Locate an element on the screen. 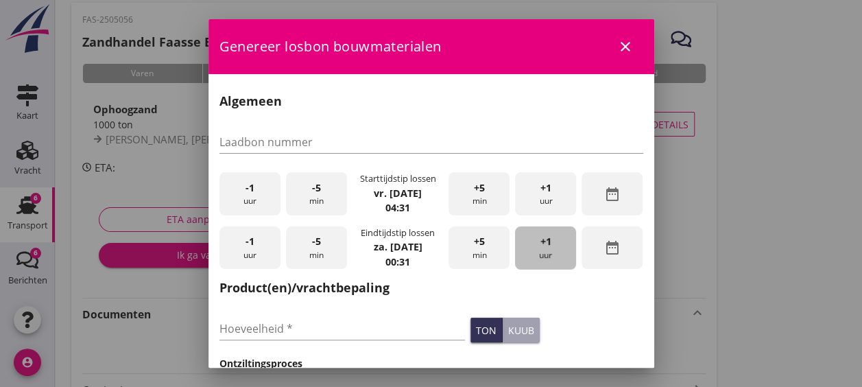 This screenshot has width=862, height=387. div: Genereer losbon bouwmaterialen is located at coordinates (431, 47).